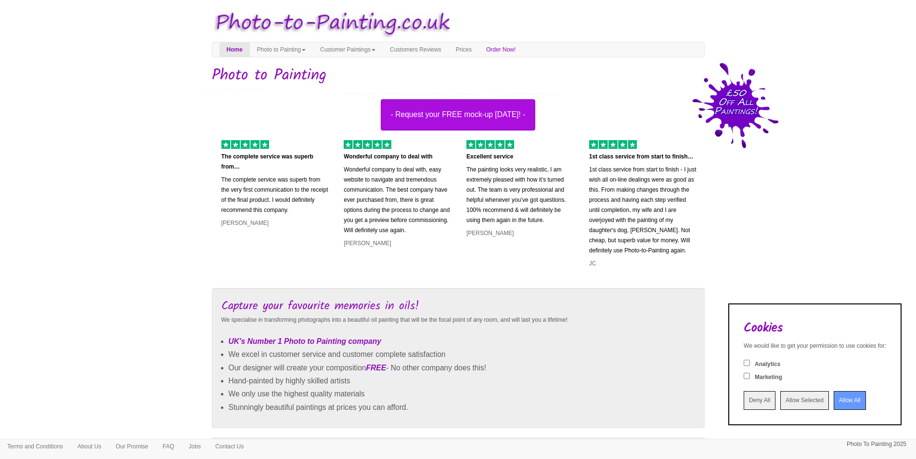 This screenshot has height=459, width=916. What do you see at coordinates (234, 50) in the screenshot?
I see `a: Home` at bounding box center [234, 50].